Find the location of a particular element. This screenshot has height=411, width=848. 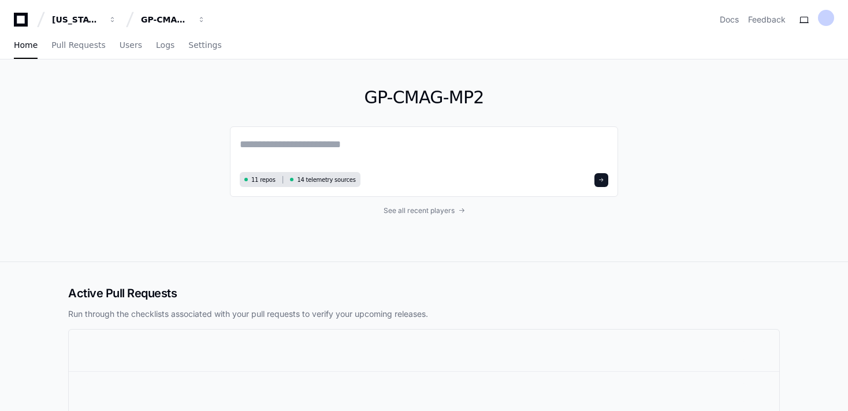

span: Home is located at coordinates (25, 45).